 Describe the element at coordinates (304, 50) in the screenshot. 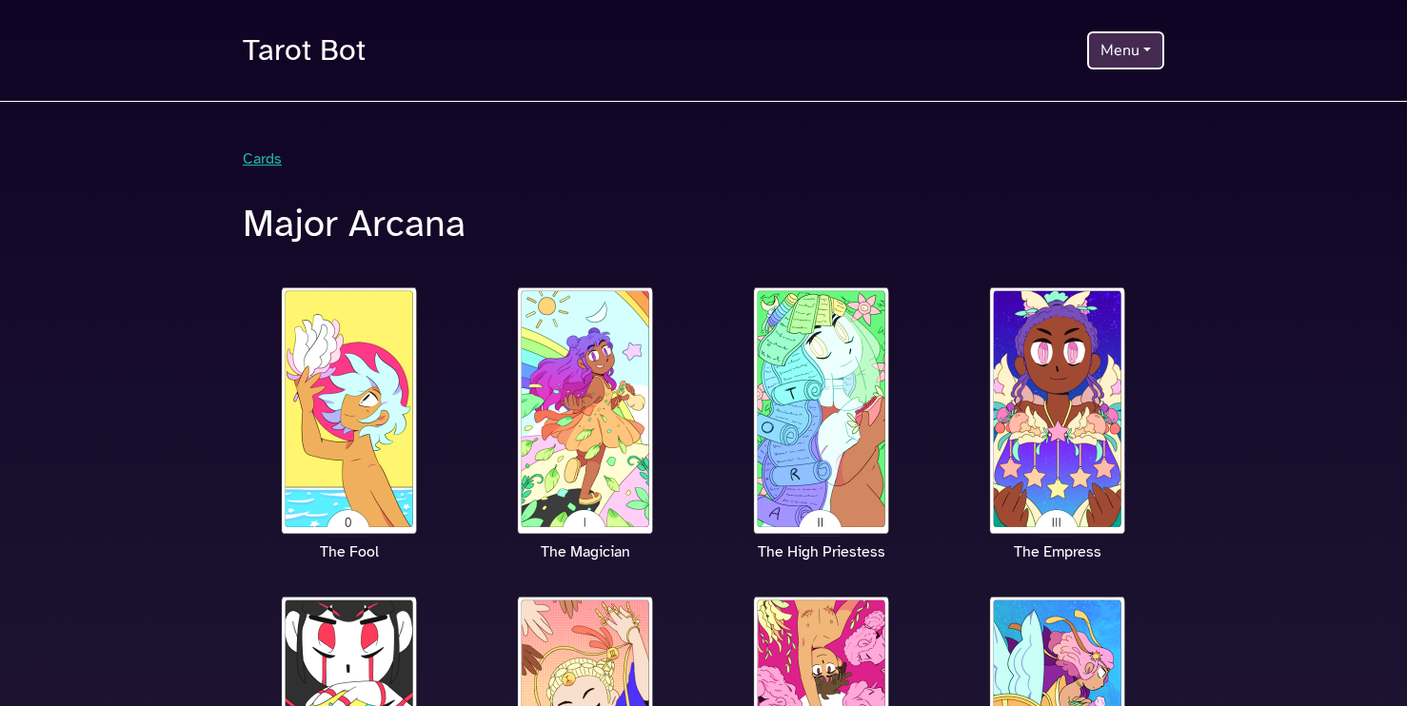

I see `a: Tarot Bot` at that location.